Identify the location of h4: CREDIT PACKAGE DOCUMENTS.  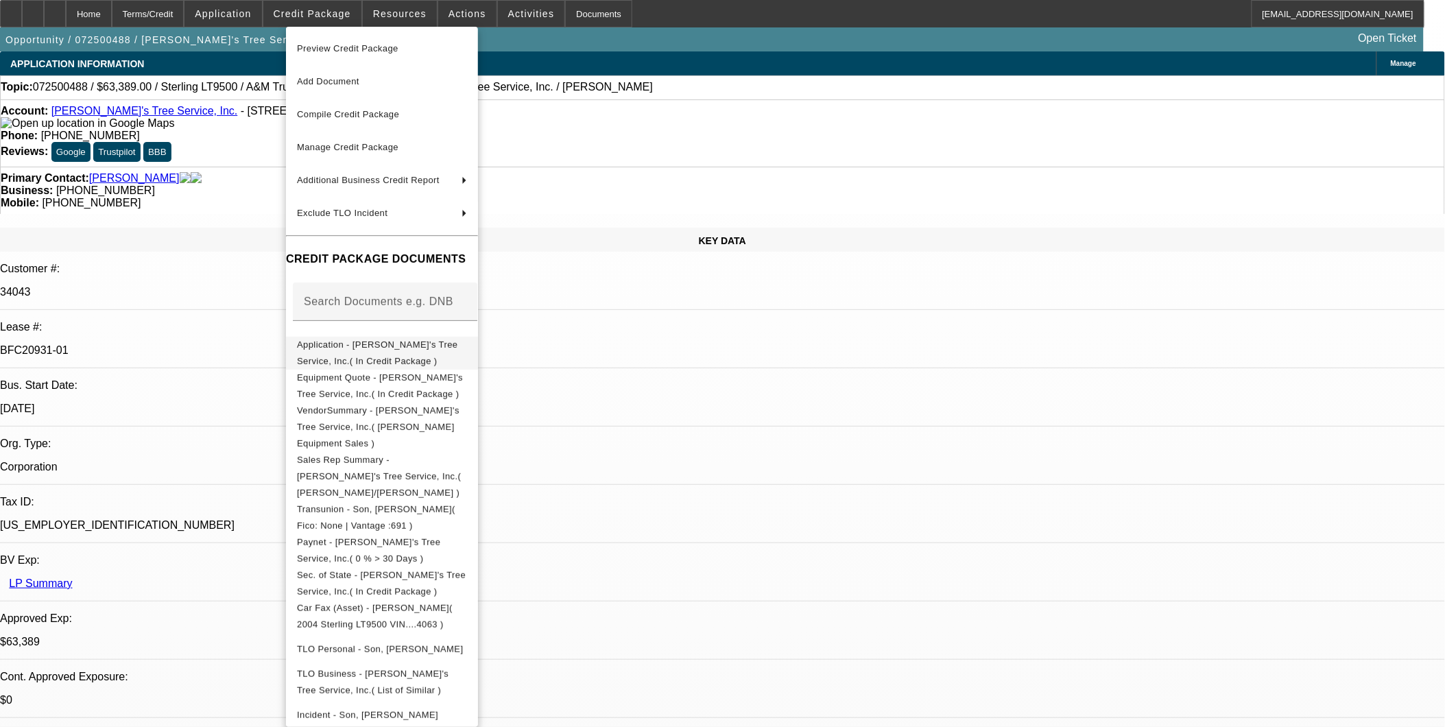
(382, 259).